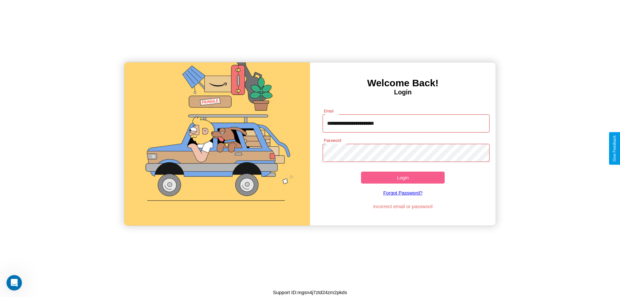 The height and width of the screenshot is (297, 620). What do you see at coordinates (403, 206) in the screenshot?
I see `p: Incorrect email or password` at bounding box center [403, 206].